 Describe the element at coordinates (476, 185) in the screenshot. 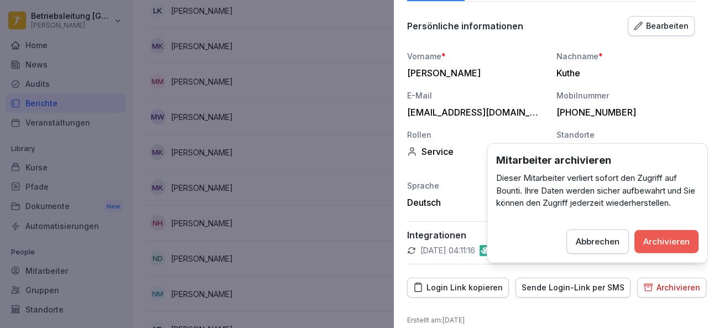

I see `div: Sprache` at that location.